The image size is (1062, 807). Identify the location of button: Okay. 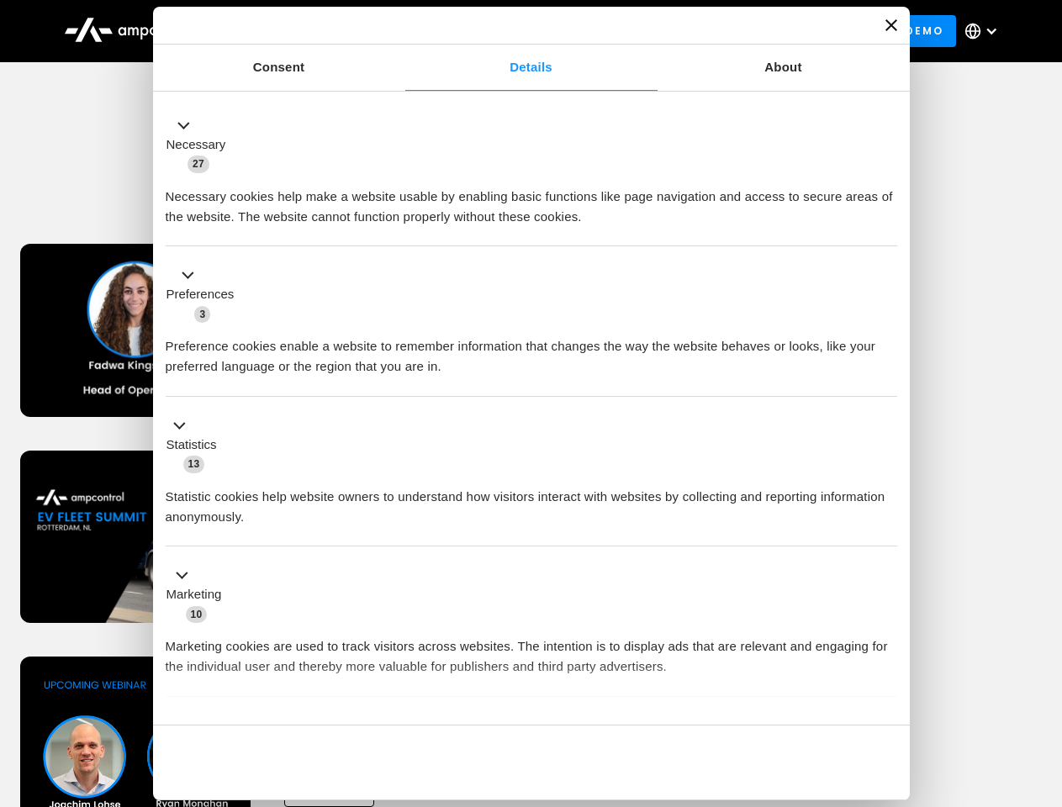
(775, 763).